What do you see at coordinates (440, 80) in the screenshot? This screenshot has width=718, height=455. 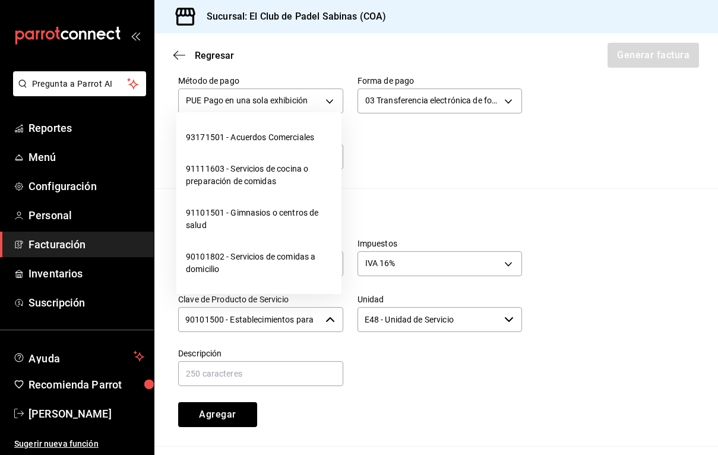 I see `label: Forma de pago` at bounding box center [440, 80].